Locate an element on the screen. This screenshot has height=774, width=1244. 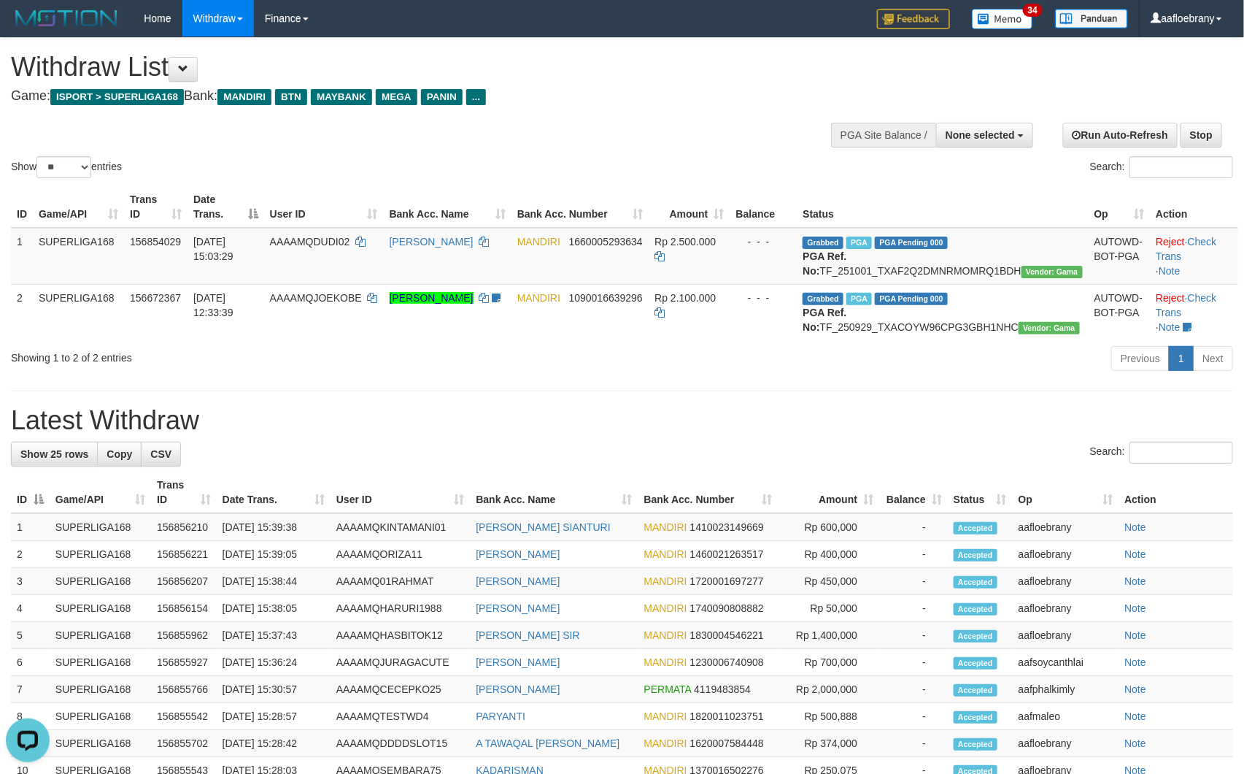
img: panduan.png is located at coordinates (1092, 18).